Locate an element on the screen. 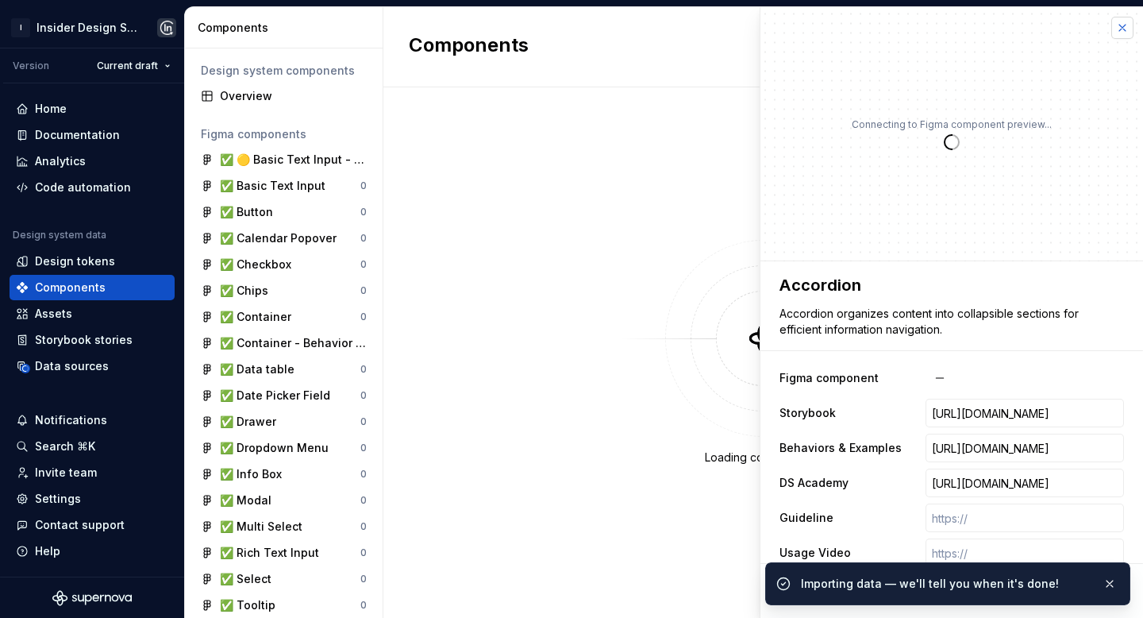 The image size is (1143, 618). a: ✅ Button0 is located at coordinates (283, 212).